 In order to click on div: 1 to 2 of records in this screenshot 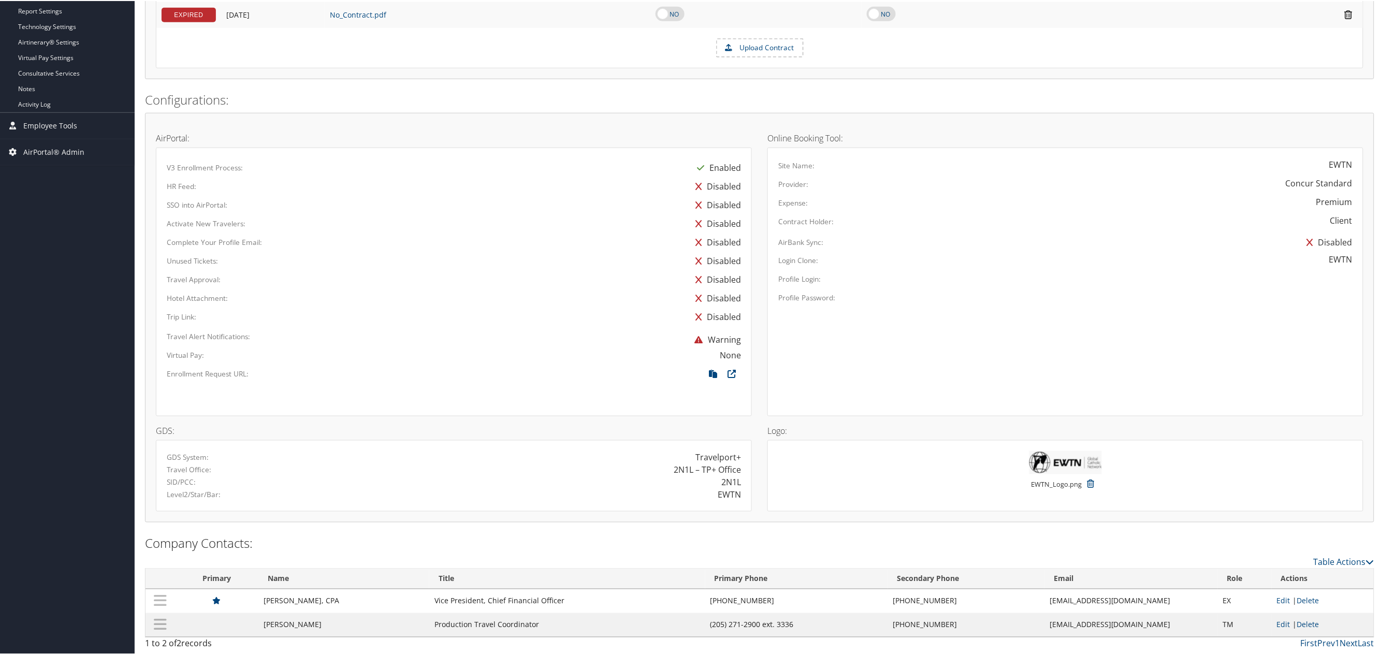, I will do `click(293, 645)`.